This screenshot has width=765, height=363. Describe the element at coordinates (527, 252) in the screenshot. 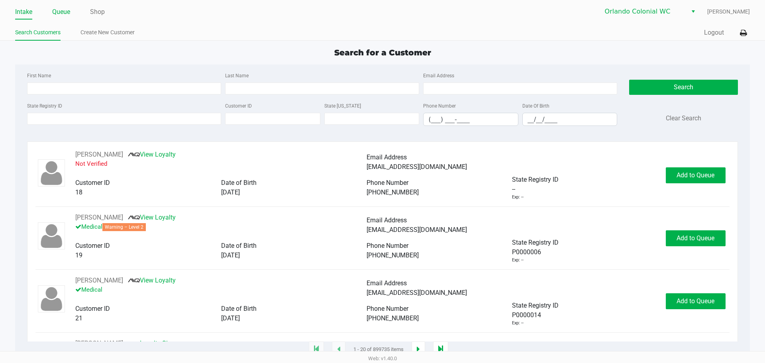

I see `span: P0000006` at that location.